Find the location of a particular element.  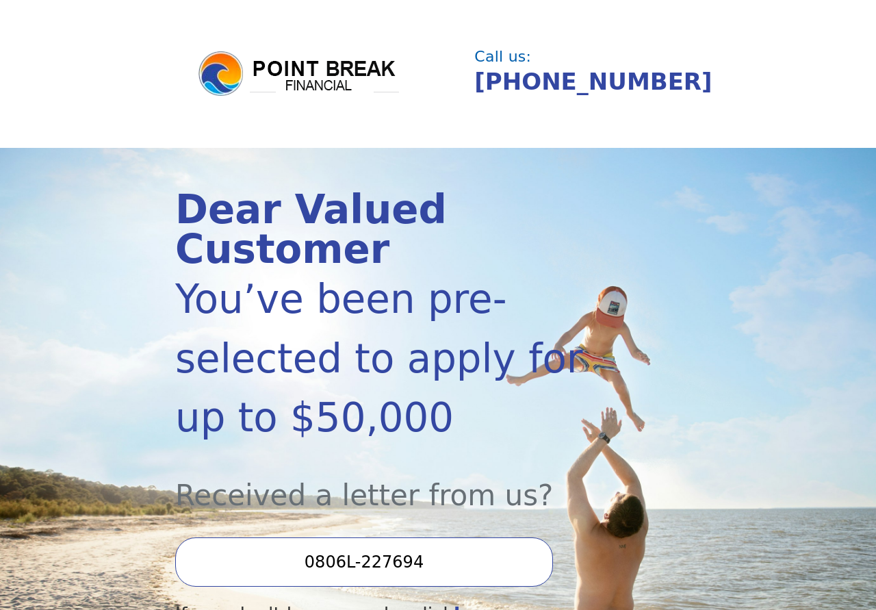

div: Call us: is located at coordinates (584, 57).